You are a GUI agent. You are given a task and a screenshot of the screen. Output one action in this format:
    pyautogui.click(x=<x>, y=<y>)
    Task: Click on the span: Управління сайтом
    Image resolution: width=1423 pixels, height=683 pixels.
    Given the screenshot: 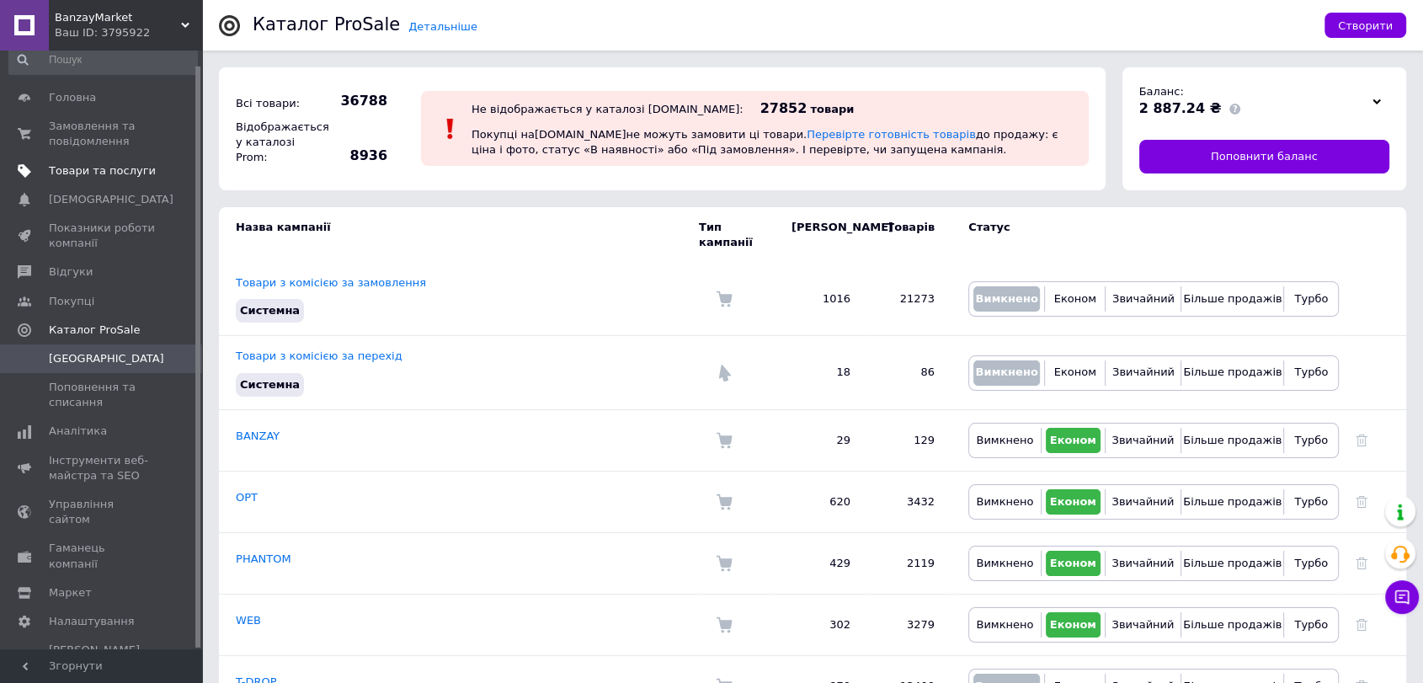 What is the action you would take?
    pyautogui.click(x=102, y=512)
    